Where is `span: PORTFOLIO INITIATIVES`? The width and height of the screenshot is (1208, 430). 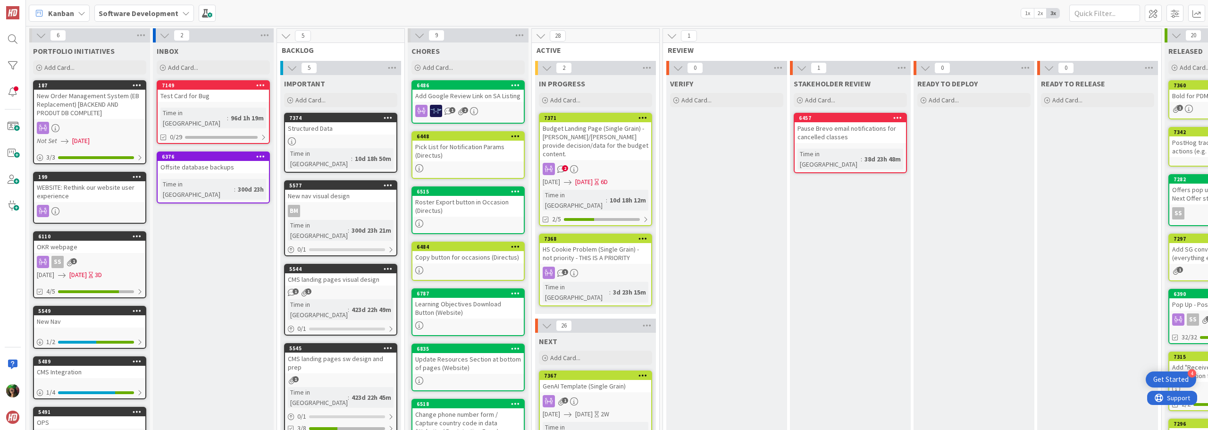
span: PORTFOLIO INITIATIVES is located at coordinates (74, 51).